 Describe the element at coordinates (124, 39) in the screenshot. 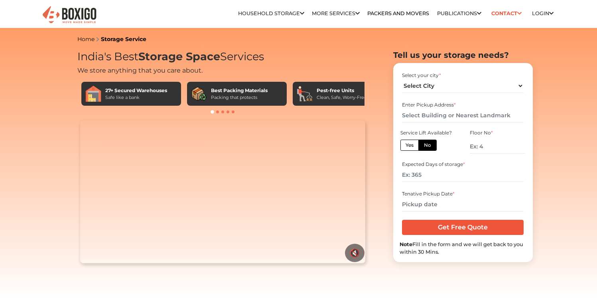

I see `a: Storage Service` at that location.